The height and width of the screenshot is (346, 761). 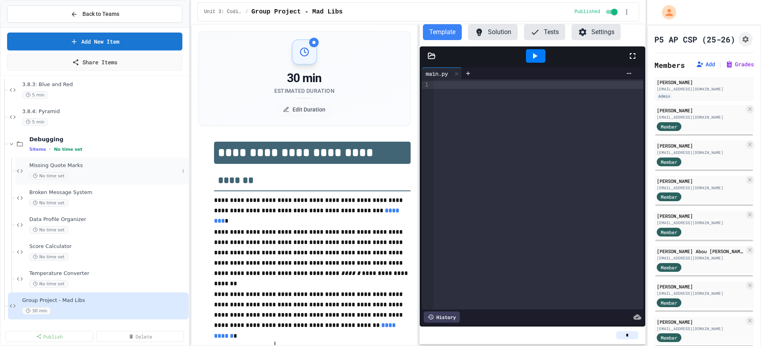 What do you see at coordinates (706, 64) in the screenshot?
I see `button: Add` at bounding box center [706, 64].